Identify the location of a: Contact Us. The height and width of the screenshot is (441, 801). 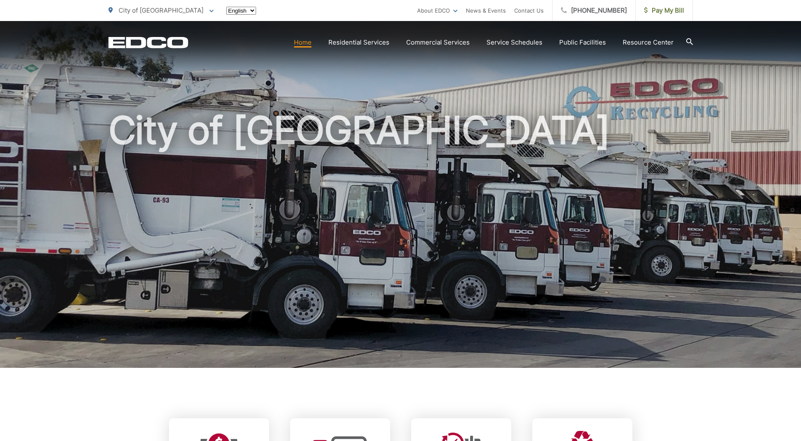
(529, 11).